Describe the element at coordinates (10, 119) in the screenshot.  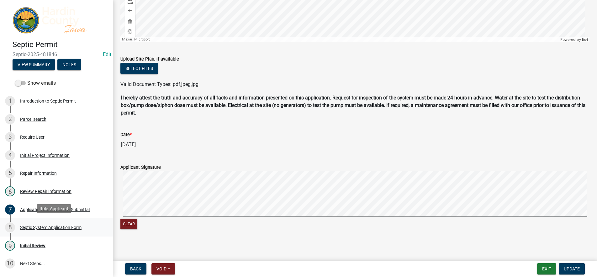
I see `div: 2` at that location.